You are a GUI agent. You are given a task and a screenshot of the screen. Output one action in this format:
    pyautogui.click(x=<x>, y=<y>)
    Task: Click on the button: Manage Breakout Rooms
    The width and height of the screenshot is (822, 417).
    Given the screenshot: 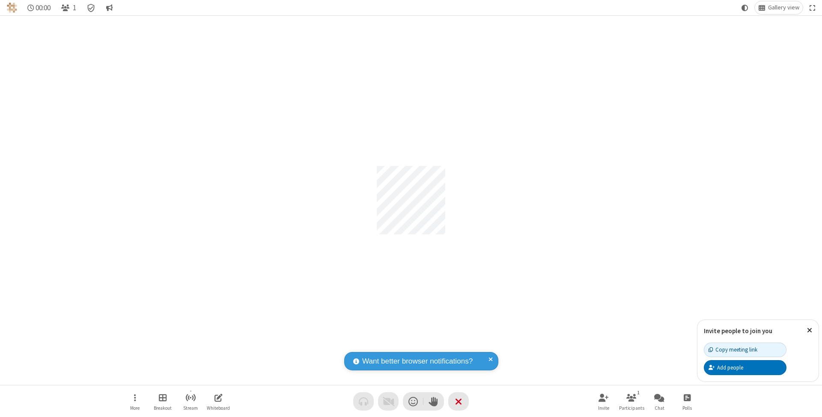 What is the action you would take?
    pyautogui.click(x=163, y=401)
    